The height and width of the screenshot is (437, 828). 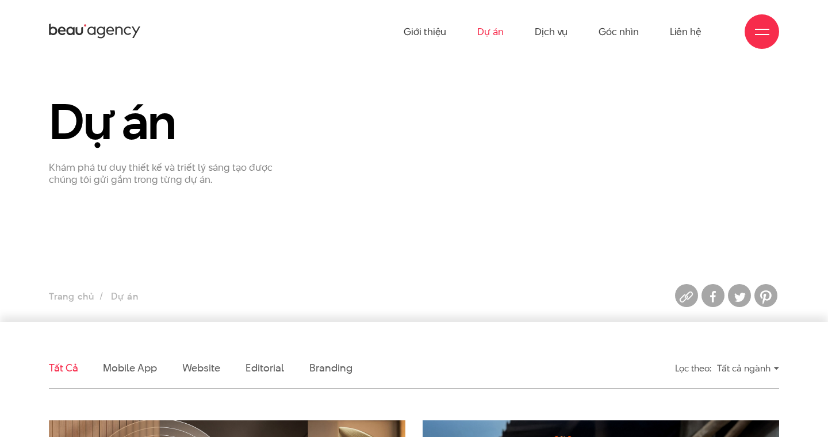 What do you see at coordinates (693, 368) in the screenshot?
I see `div: Lọc theo:` at bounding box center [693, 368].